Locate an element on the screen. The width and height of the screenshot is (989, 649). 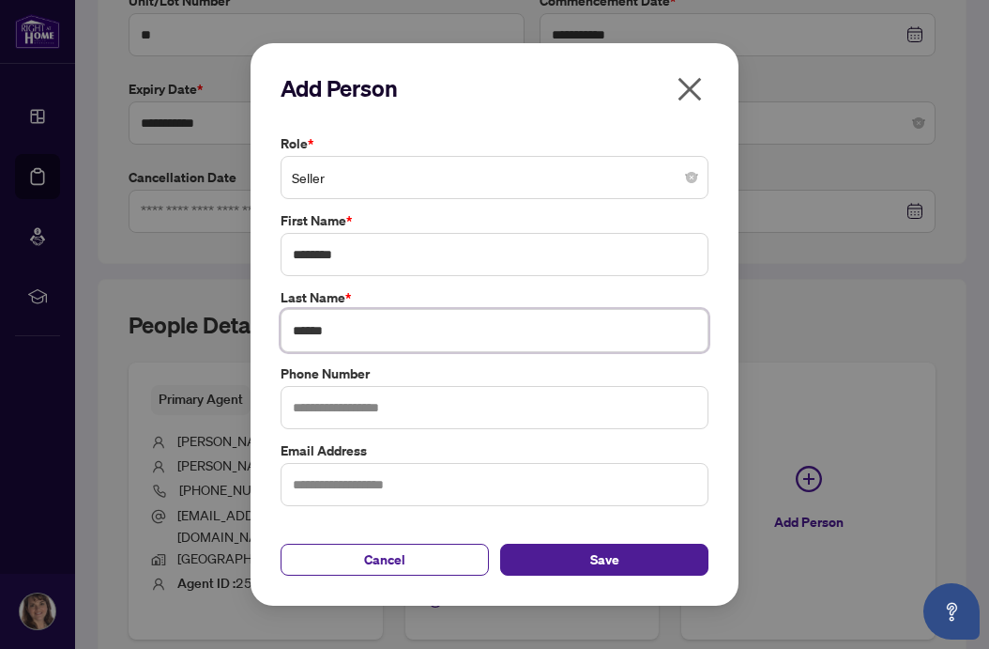
label: Email Address is located at coordinates (495, 451).